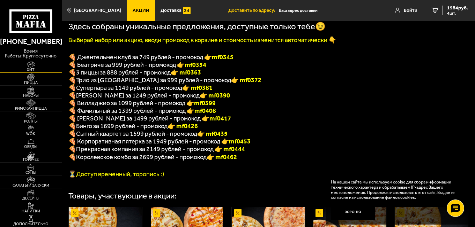 Image resolution: width=475 pixels, height=227 pixels. What do you see at coordinates (205, 103) in the screenshot?
I see `b: mf0399` at bounding box center [205, 103].